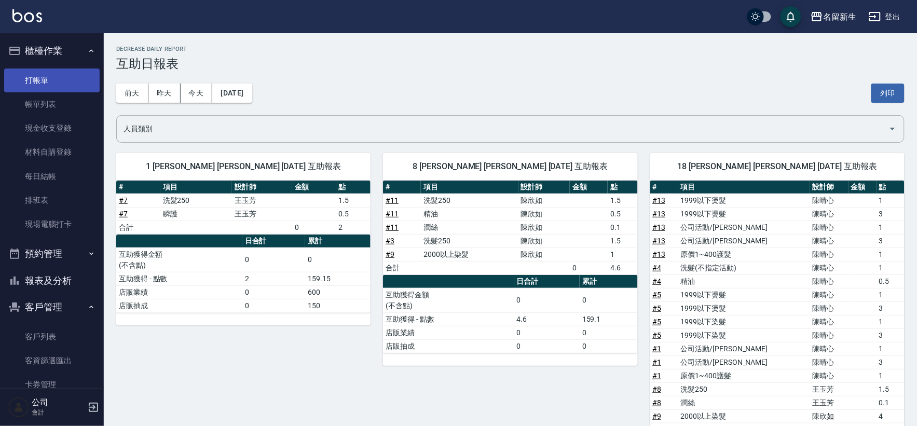 The height and width of the screenshot is (426, 917). What do you see at coordinates (744, 403) in the screenshot?
I see `td: 潤絲` at bounding box center [744, 403].